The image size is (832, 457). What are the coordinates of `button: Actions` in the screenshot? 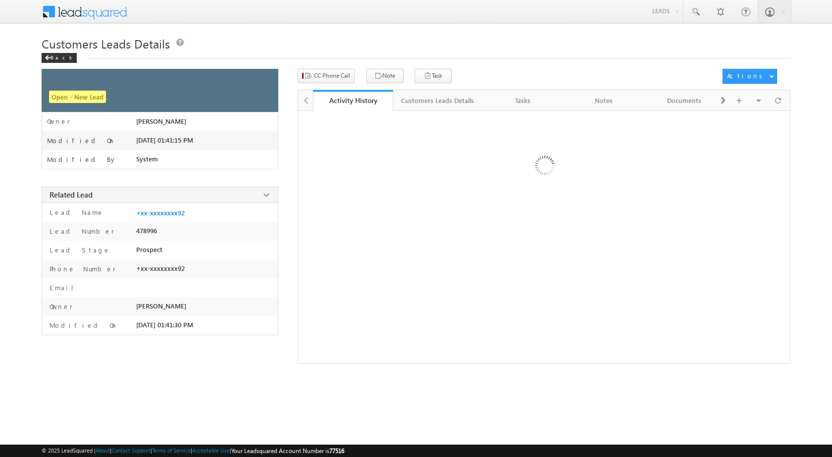 It's located at (750, 76).